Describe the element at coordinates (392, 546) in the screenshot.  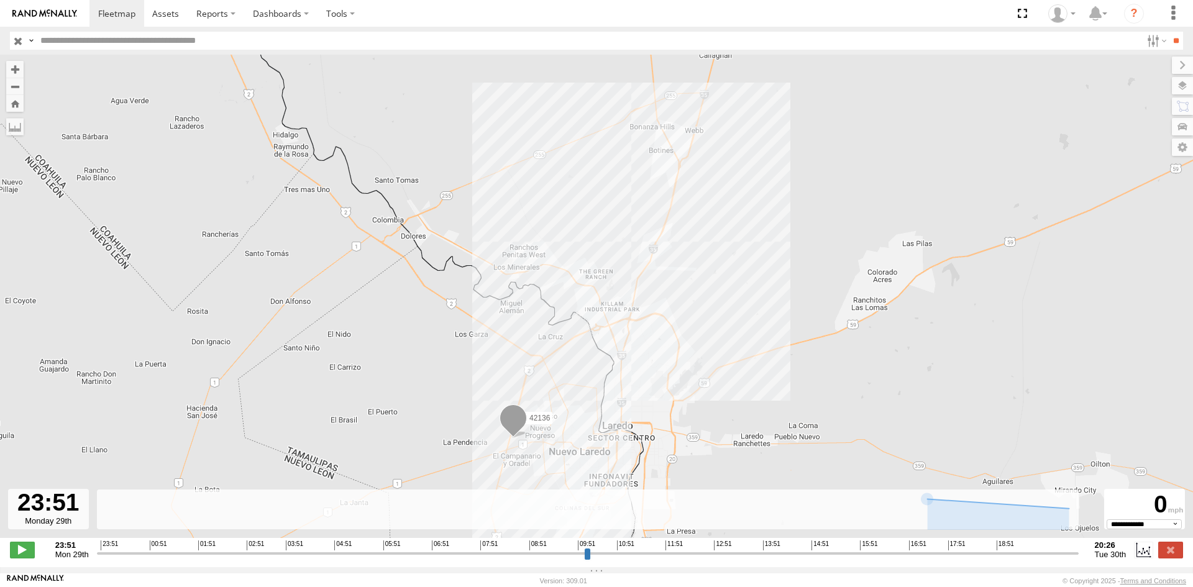
I see `span: 05:51` at that location.